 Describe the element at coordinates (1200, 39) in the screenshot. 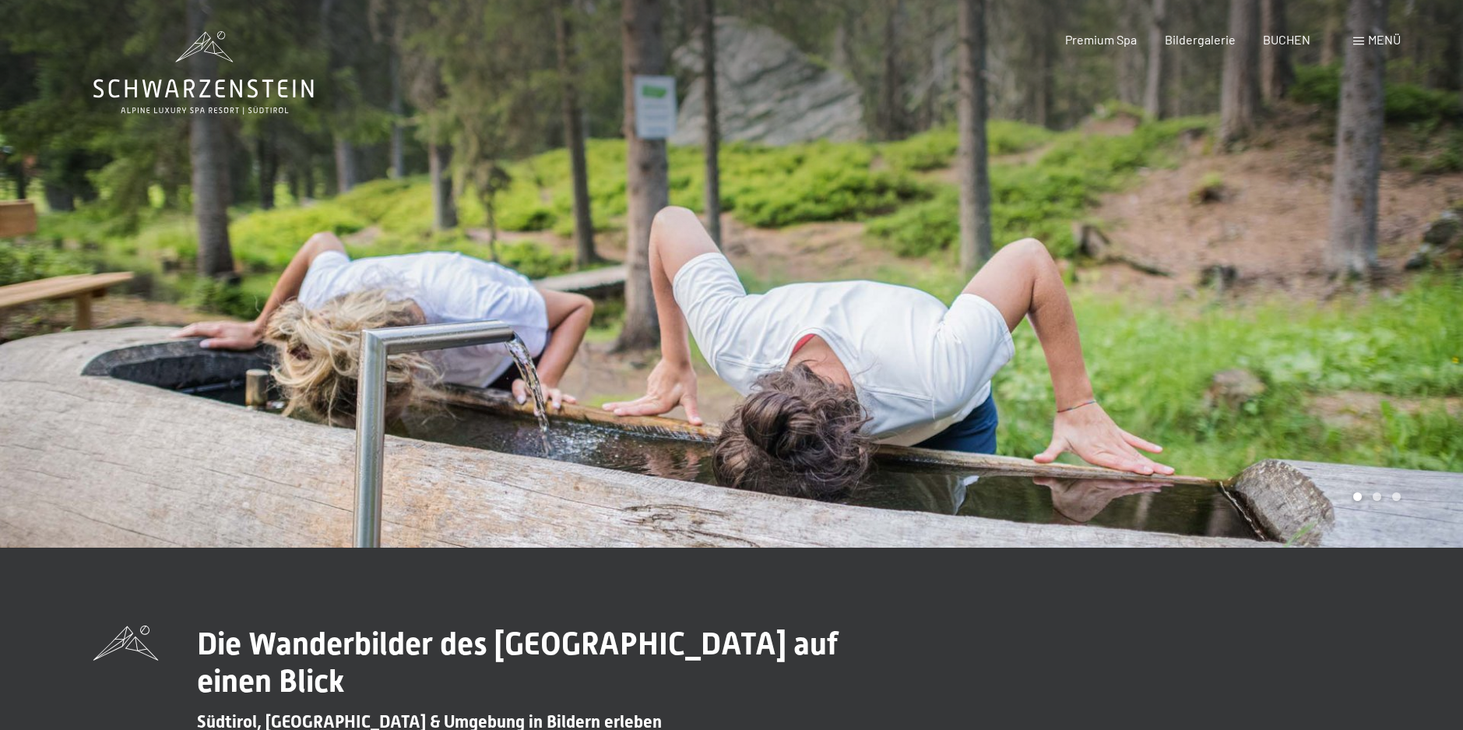

I see `a: Bildergalerie` at that location.